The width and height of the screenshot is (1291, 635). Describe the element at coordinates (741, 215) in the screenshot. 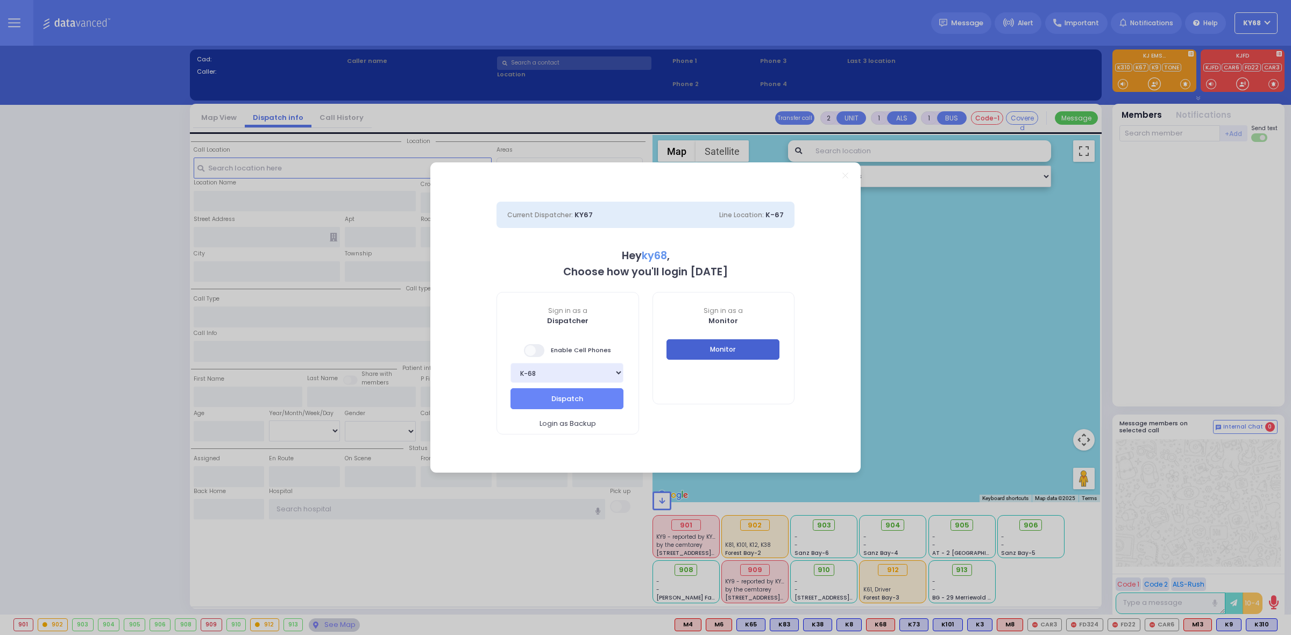

I see `span: Line Location:` at that location.